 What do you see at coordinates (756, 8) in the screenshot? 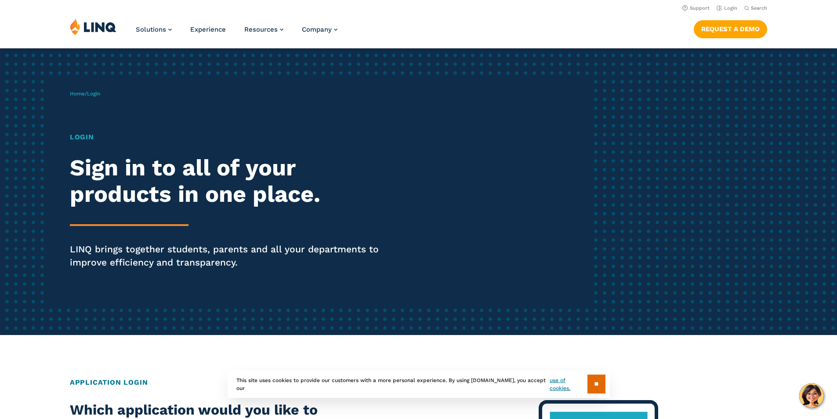
I see `button: Open Search Bar` at bounding box center [756, 8].